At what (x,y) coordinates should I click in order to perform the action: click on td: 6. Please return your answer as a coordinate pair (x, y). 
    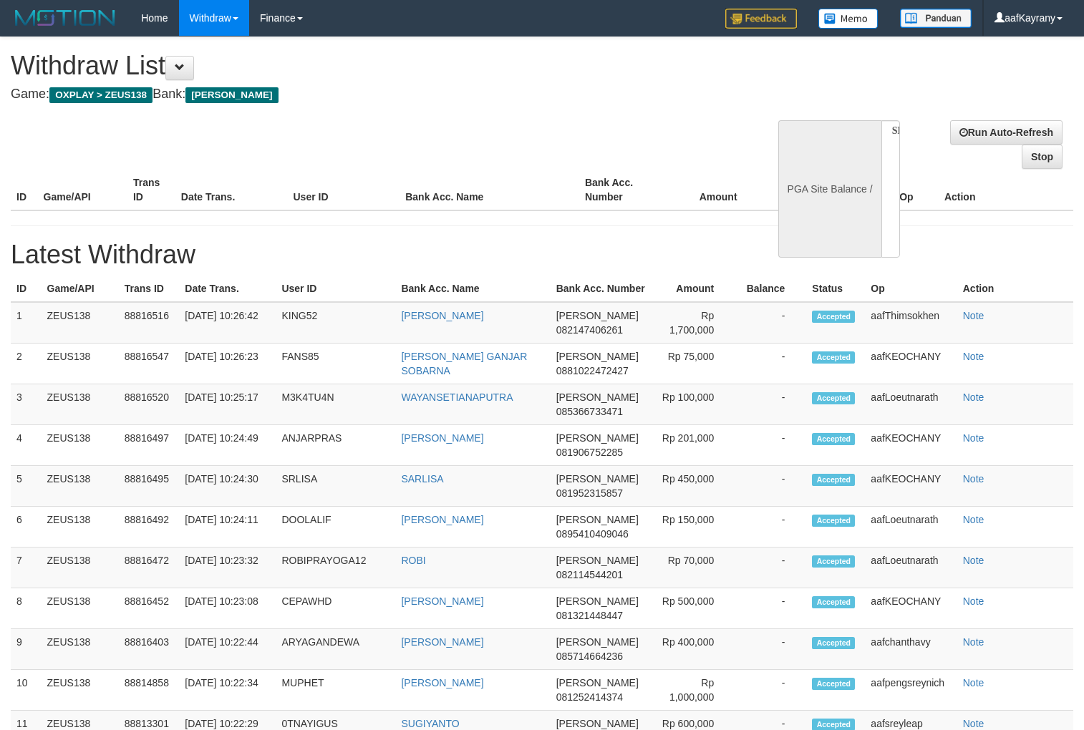
    Looking at the image, I should click on (26, 527).